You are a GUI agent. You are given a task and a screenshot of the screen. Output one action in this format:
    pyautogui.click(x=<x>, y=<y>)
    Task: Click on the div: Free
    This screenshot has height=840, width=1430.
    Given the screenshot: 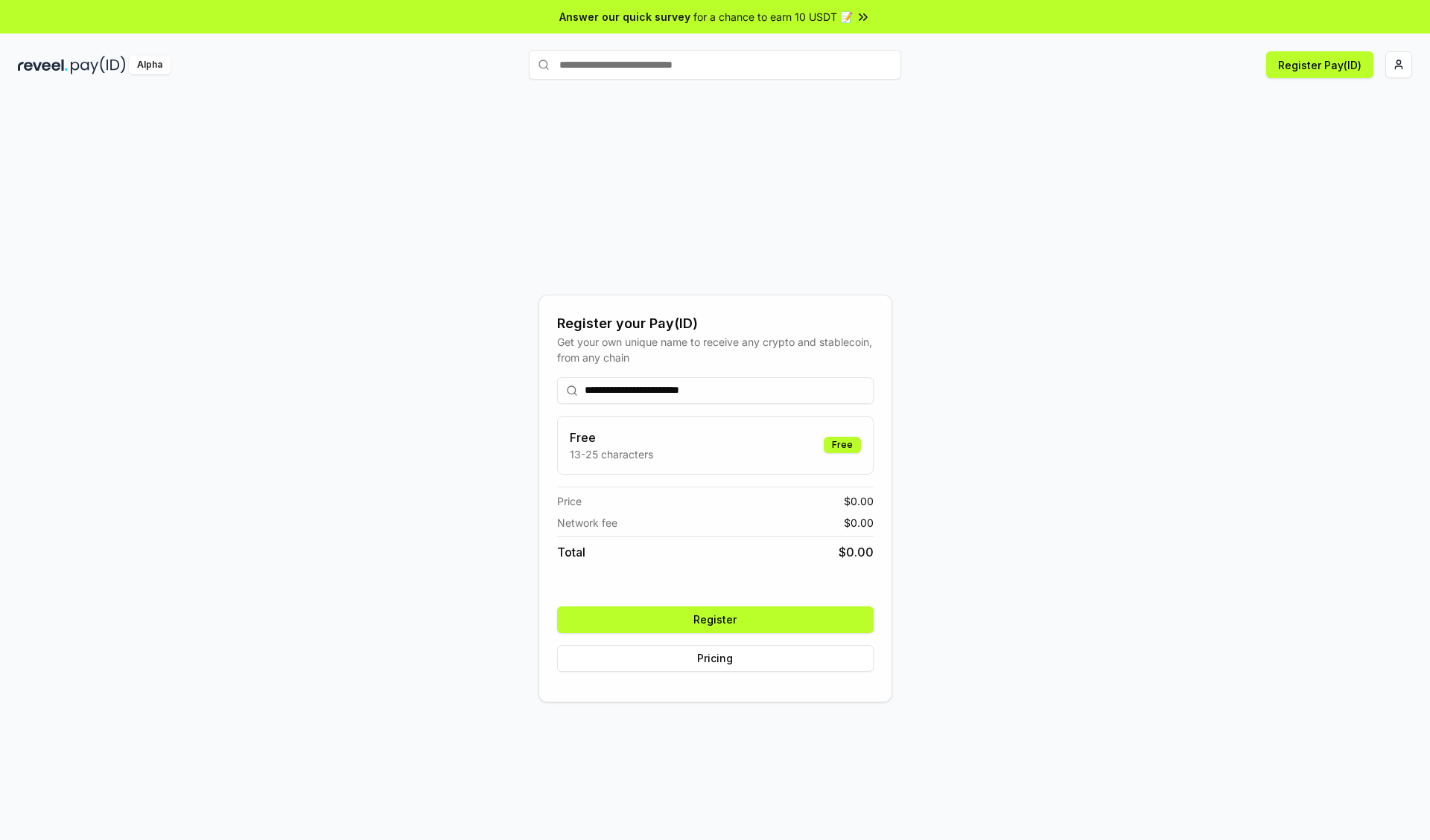 What is the action you would take?
    pyautogui.click(x=842, y=445)
    